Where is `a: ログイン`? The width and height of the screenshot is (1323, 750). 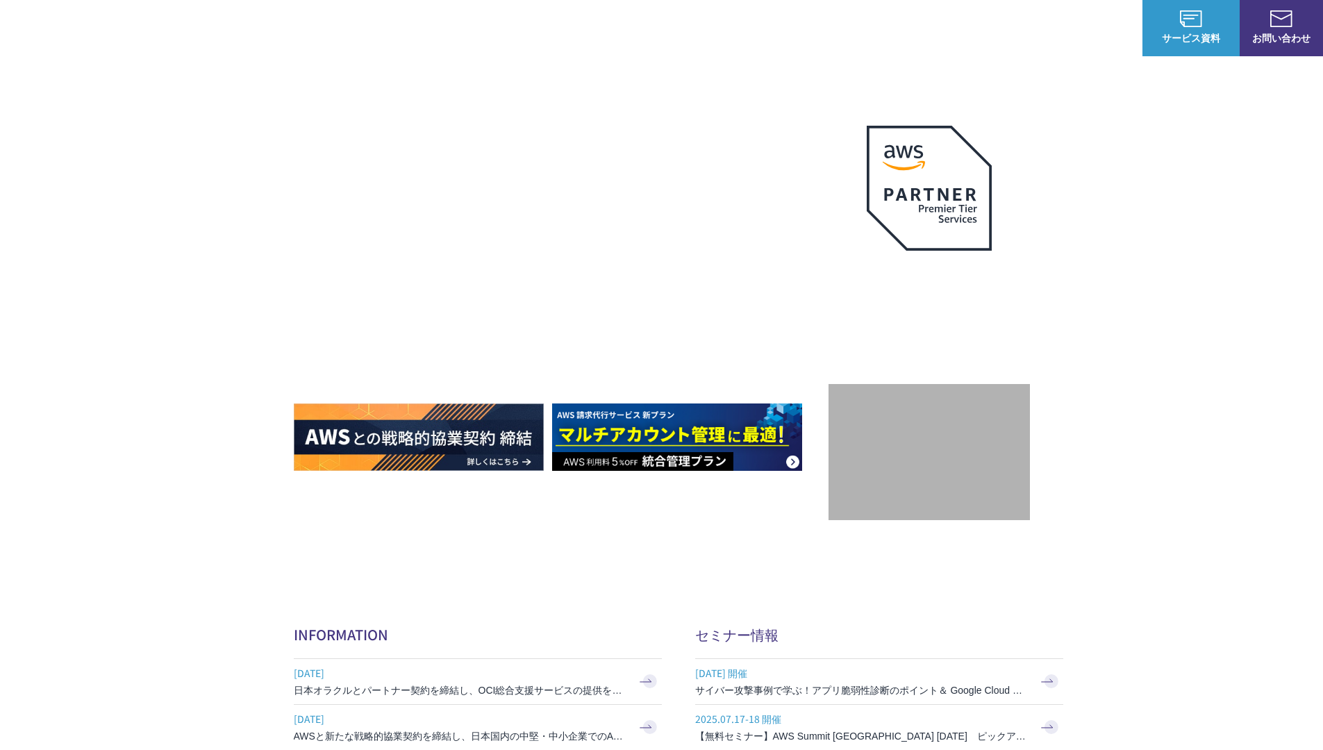
a: ログイン is located at coordinates (1109, 28).